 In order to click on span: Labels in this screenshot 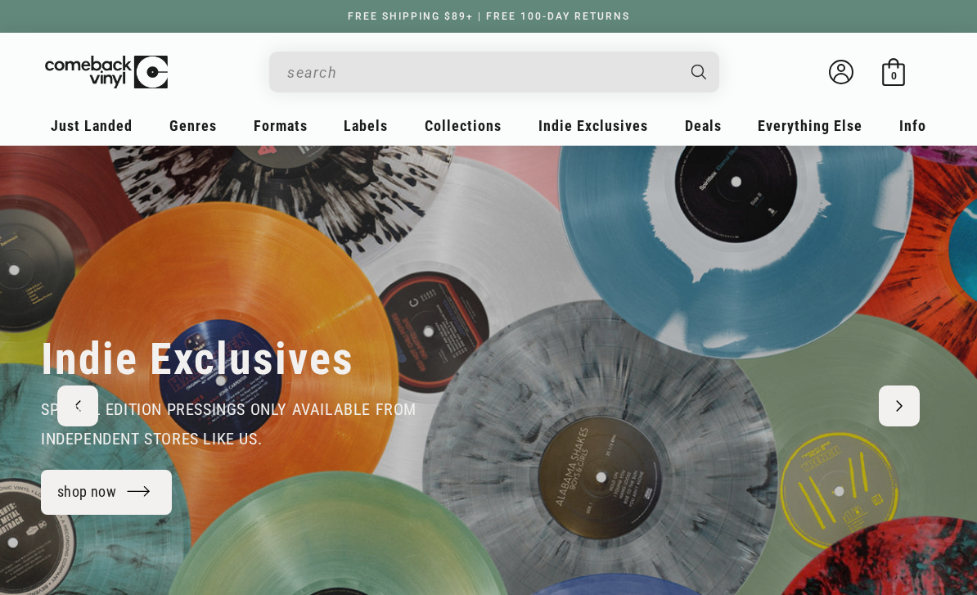, I will do `click(366, 125)`.